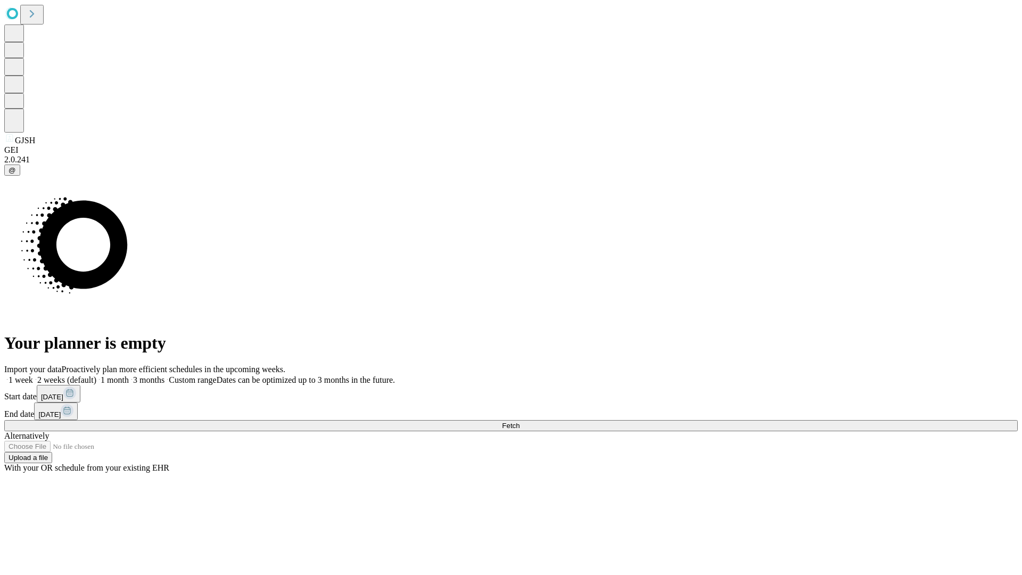 This screenshot has width=1022, height=575. I want to click on span: 1 month, so click(114, 379).